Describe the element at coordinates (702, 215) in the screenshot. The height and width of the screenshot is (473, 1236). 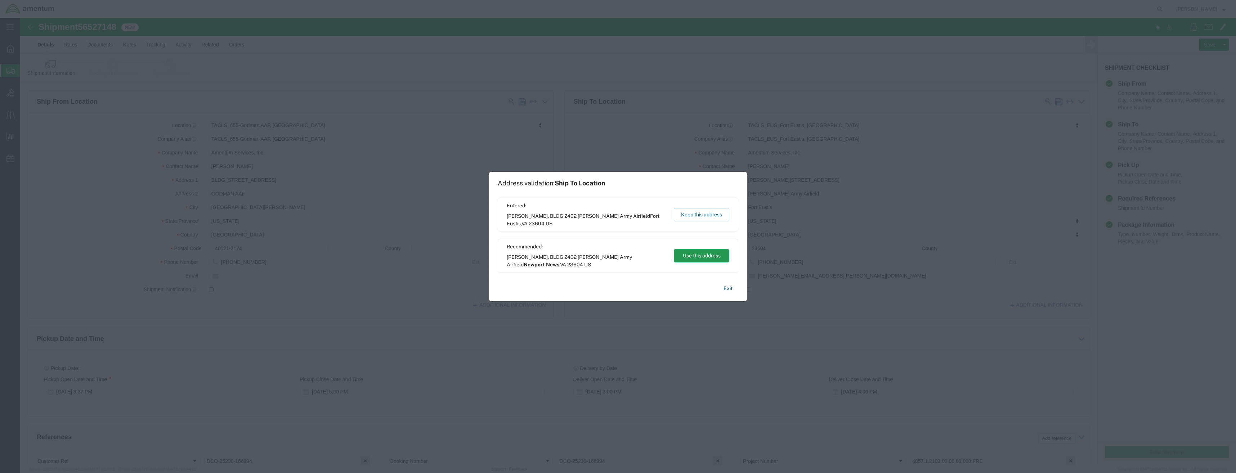
I see `button: Keep this address` at that location.